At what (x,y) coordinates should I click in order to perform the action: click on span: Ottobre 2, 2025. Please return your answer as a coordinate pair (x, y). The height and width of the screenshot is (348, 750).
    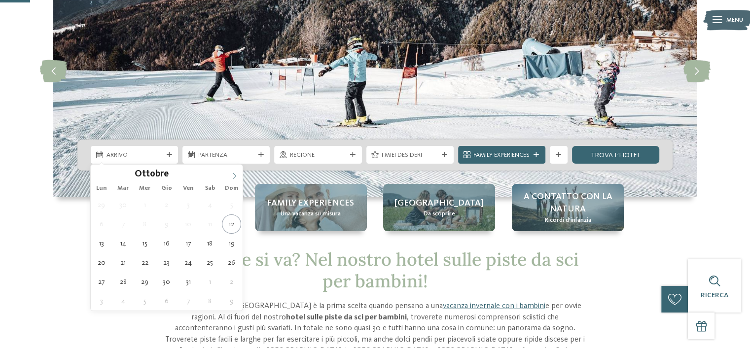
    Looking at the image, I should click on (166, 205).